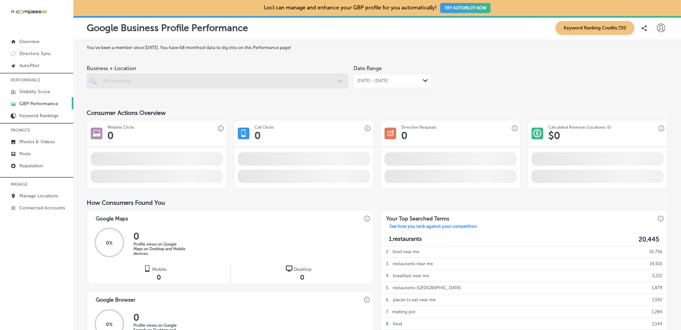  I want to click on span: Business + Location, so click(218, 68).